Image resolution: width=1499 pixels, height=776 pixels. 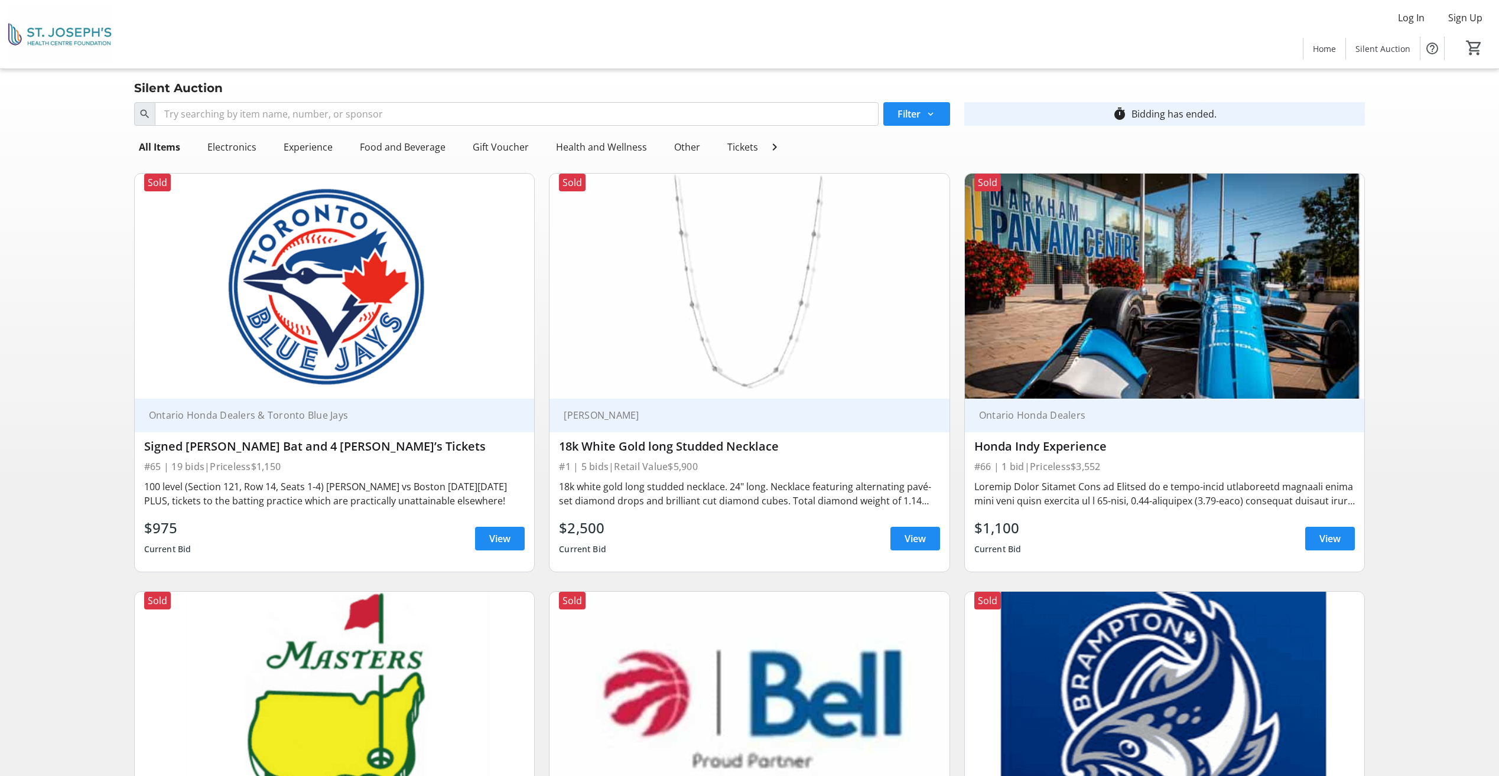 What do you see at coordinates (178, 88) in the screenshot?
I see `div: Silent Auction` at bounding box center [178, 88].